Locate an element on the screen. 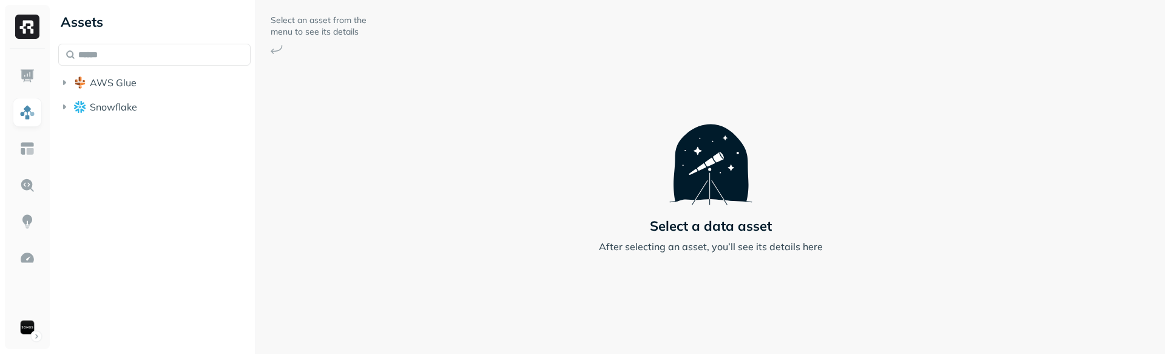  img: Query Explorer is located at coordinates (27, 185).